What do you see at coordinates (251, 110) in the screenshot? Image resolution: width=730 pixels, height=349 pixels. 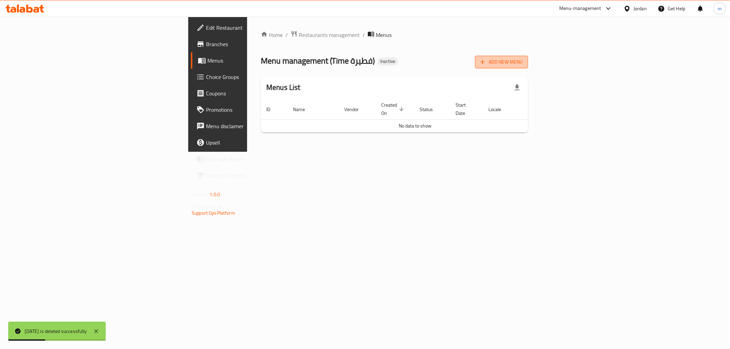 I see `a: Promotions` at bounding box center [251, 110].